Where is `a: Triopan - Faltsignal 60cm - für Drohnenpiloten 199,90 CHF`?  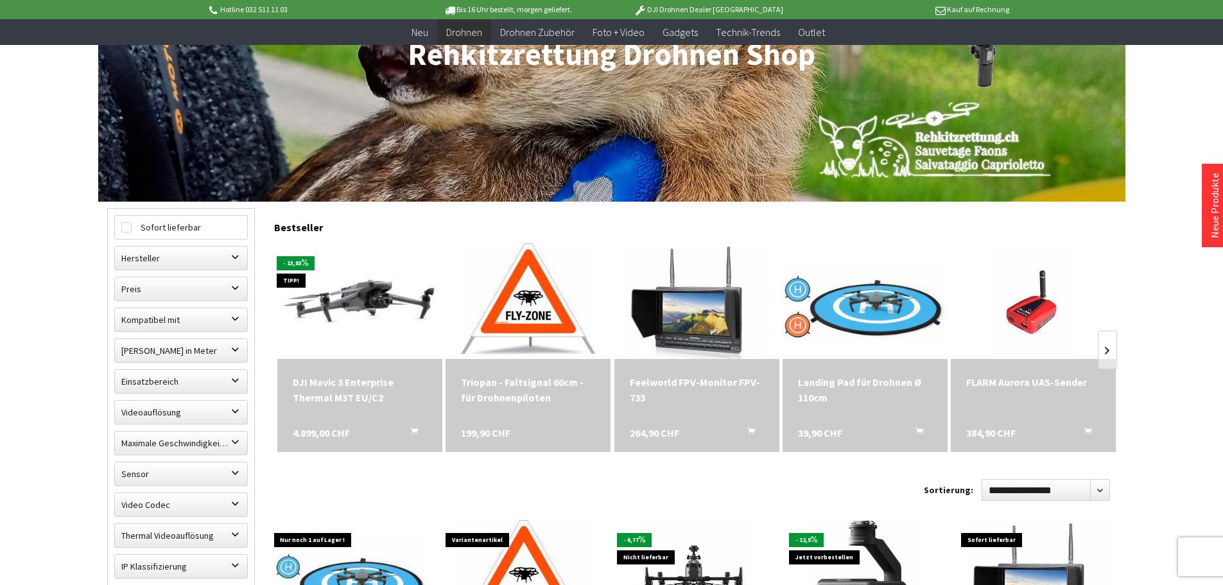
a: Triopan - Faltsignal 60cm - für Drohnenpiloten 199,90 CHF is located at coordinates (528, 390).